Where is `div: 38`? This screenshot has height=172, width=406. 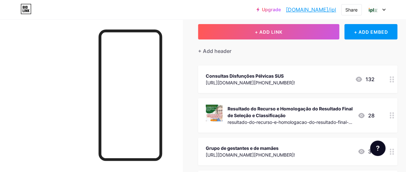 div: 38 is located at coordinates (366, 152).